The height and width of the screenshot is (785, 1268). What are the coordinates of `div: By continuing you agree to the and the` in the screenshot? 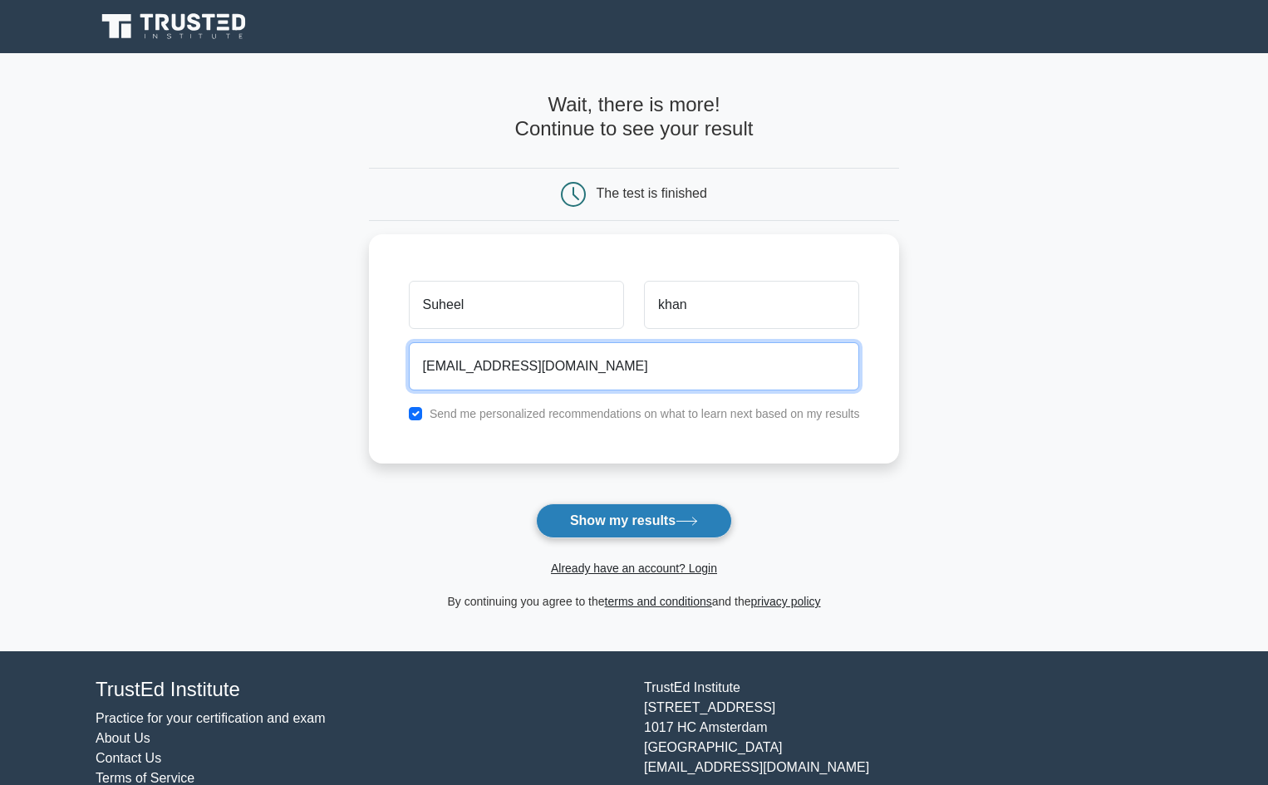 It's located at (634, 601).